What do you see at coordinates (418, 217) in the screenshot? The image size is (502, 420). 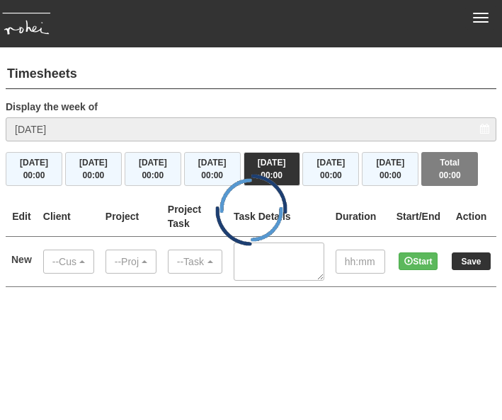 I see `th: Start/End` at bounding box center [418, 217].